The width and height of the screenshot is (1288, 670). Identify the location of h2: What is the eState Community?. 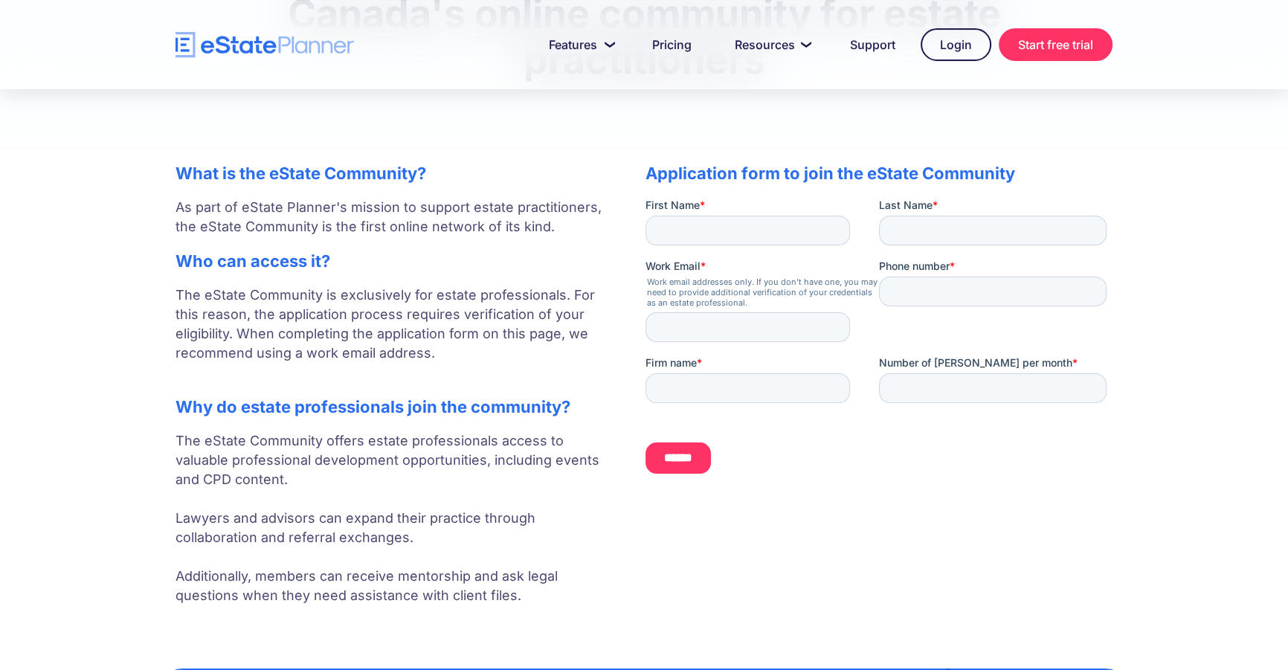
(396, 173).